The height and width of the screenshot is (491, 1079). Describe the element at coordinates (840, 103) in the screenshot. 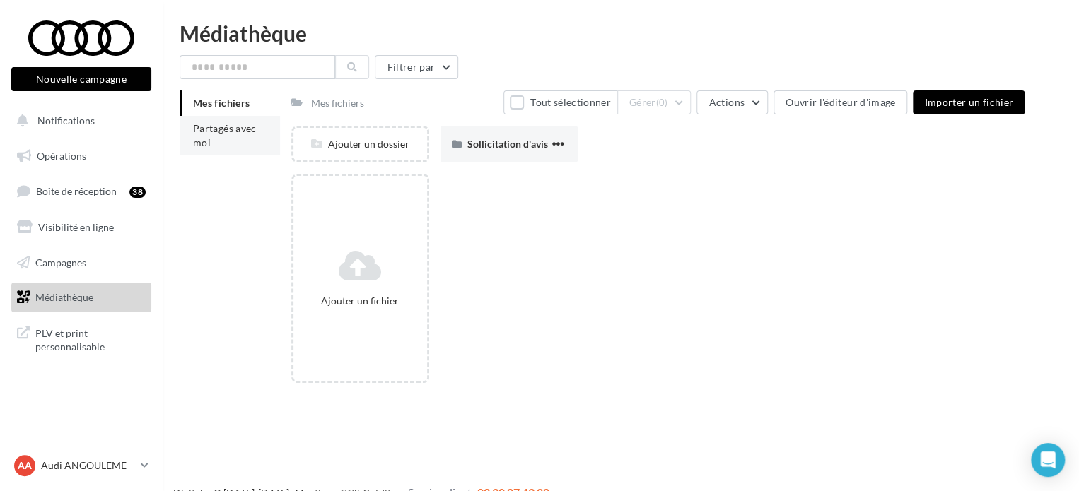

I see `button: Ouvrir l'éditeur d'image` at that location.